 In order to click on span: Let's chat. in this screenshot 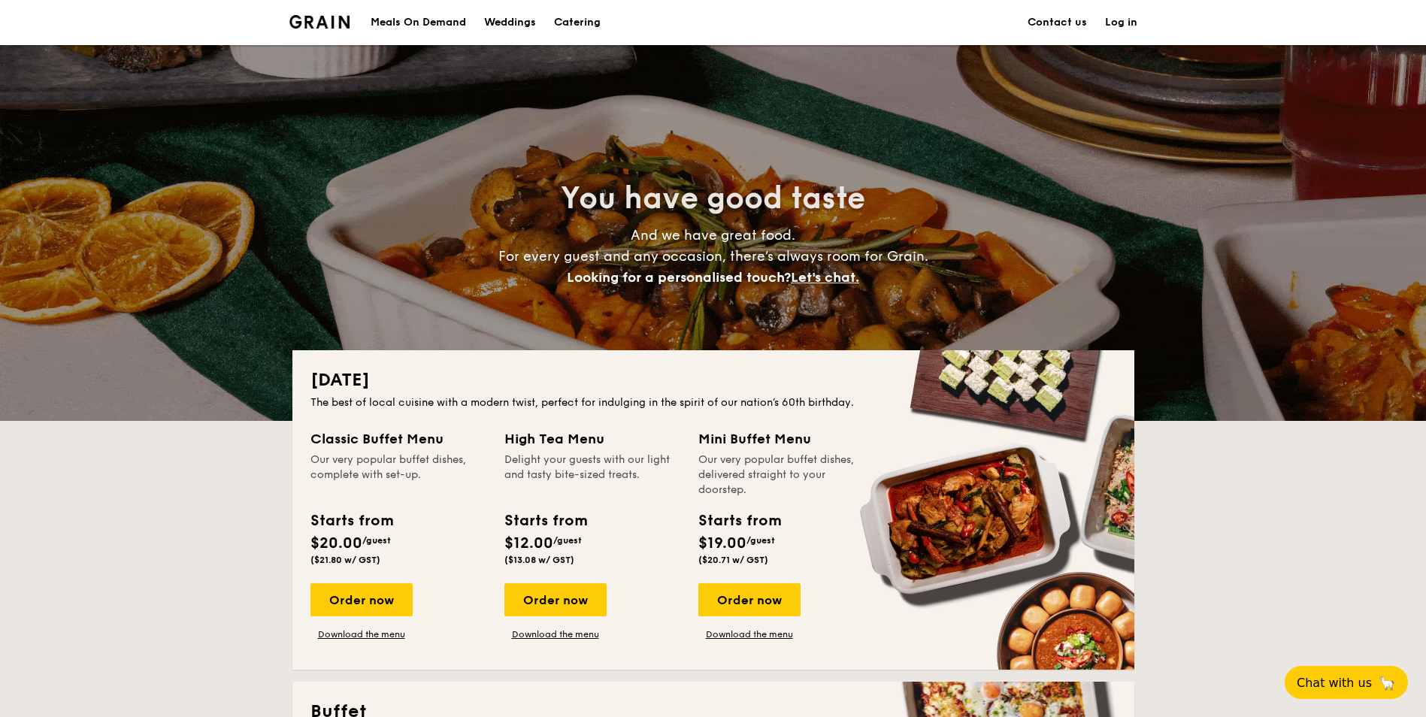, I will do `click(825, 277)`.